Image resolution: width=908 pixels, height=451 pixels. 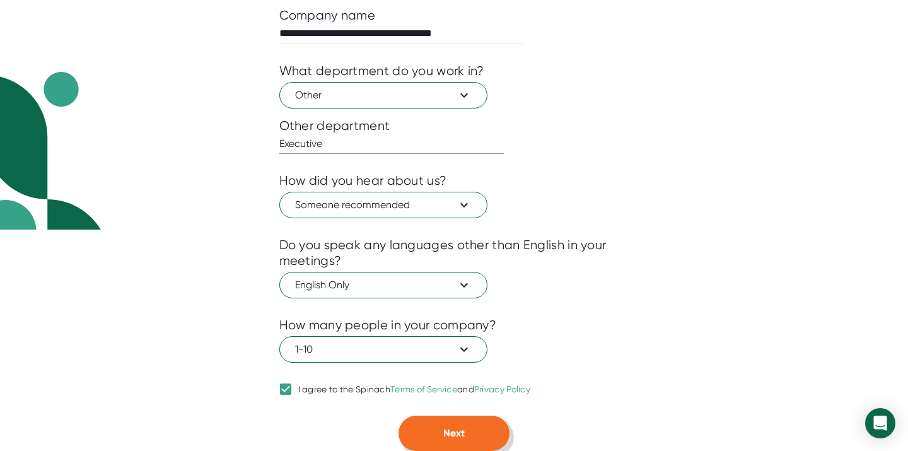 What do you see at coordinates (383, 95) in the screenshot?
I see `button: Other` at bounding box center [383, 95].